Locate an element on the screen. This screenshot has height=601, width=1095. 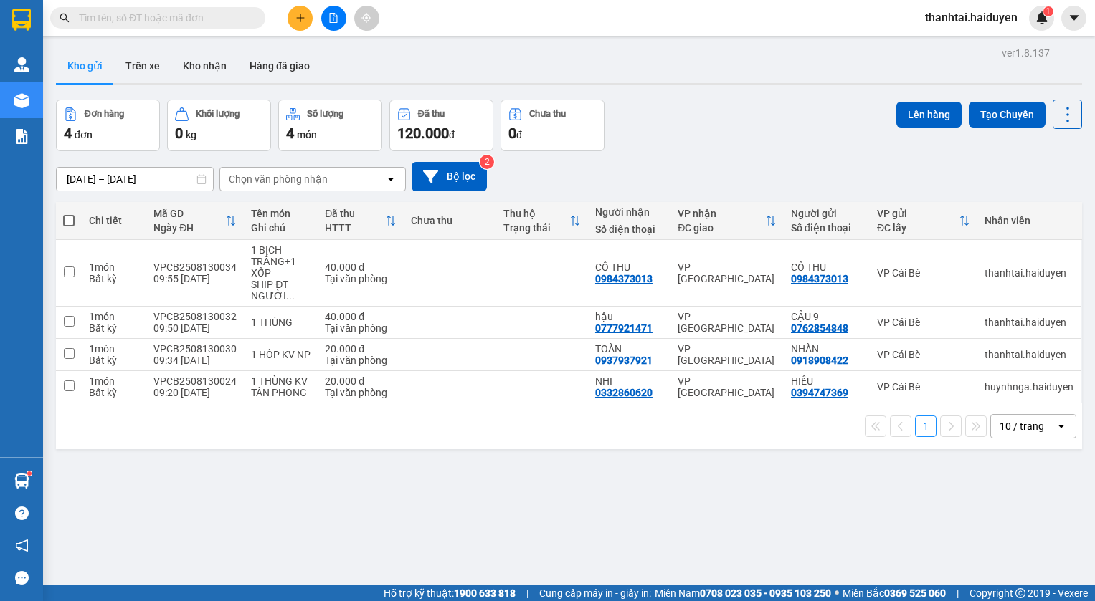
strong: 1900 633 818 is located at coordinates (485, 594).